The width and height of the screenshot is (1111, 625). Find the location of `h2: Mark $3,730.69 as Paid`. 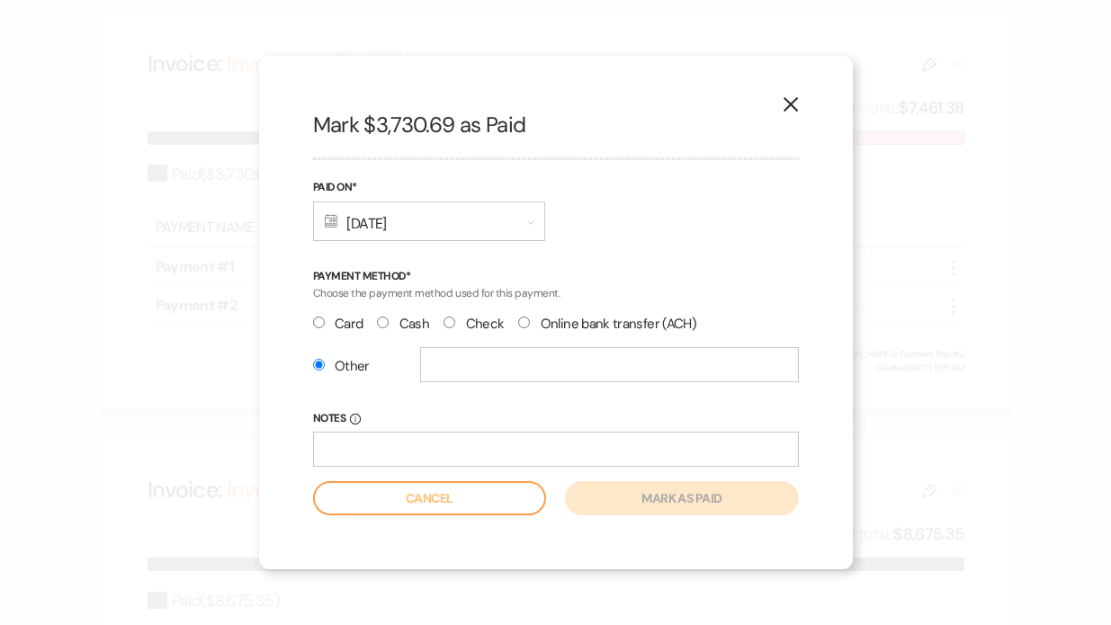

h2: Mark $3,730.69 as Paid is located at coordinates (556, 125).